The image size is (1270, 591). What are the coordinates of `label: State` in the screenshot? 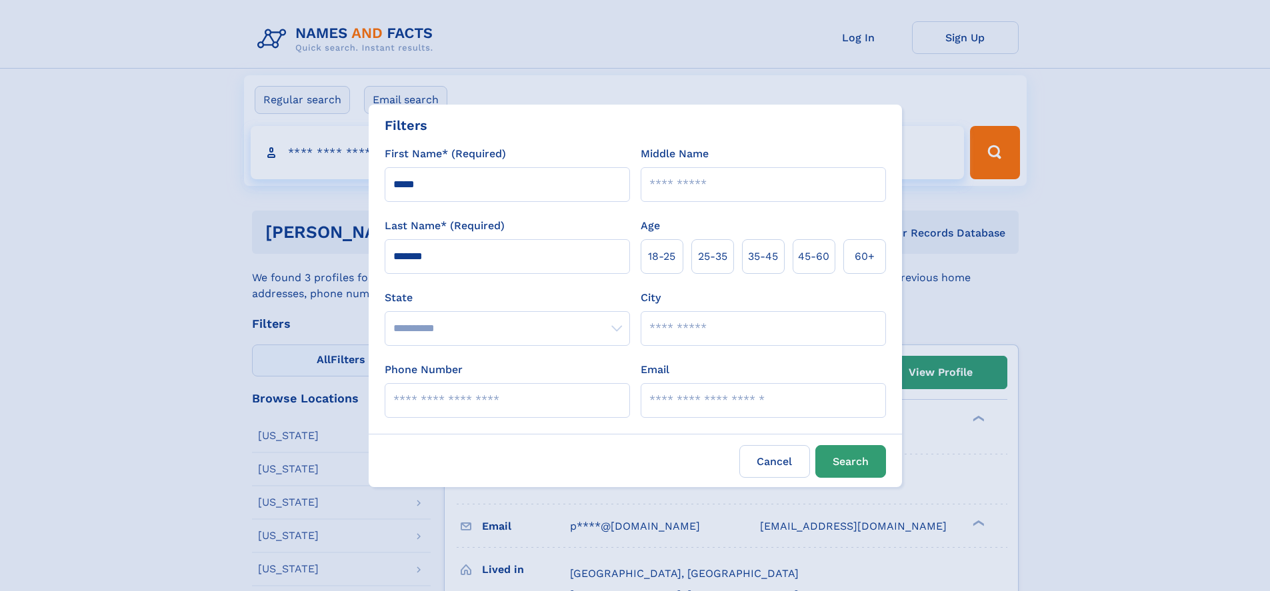 It's located at (507, 298).